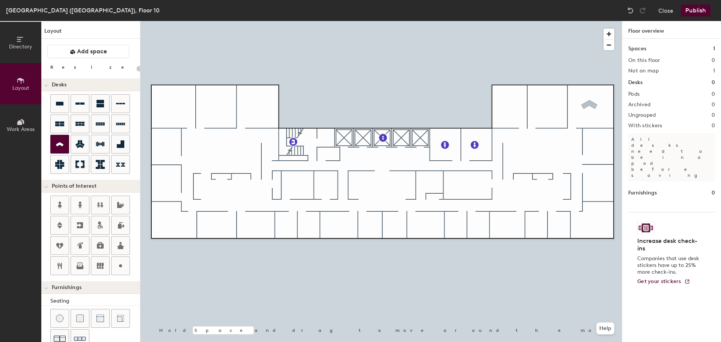 This screenshot has width=721, height=342. What do you see at coordinates (669, 266) in the screenshot?
I see `p: Companies that use desk stickers have up to 25% more check-ins.` at bounding box center [669, 266].